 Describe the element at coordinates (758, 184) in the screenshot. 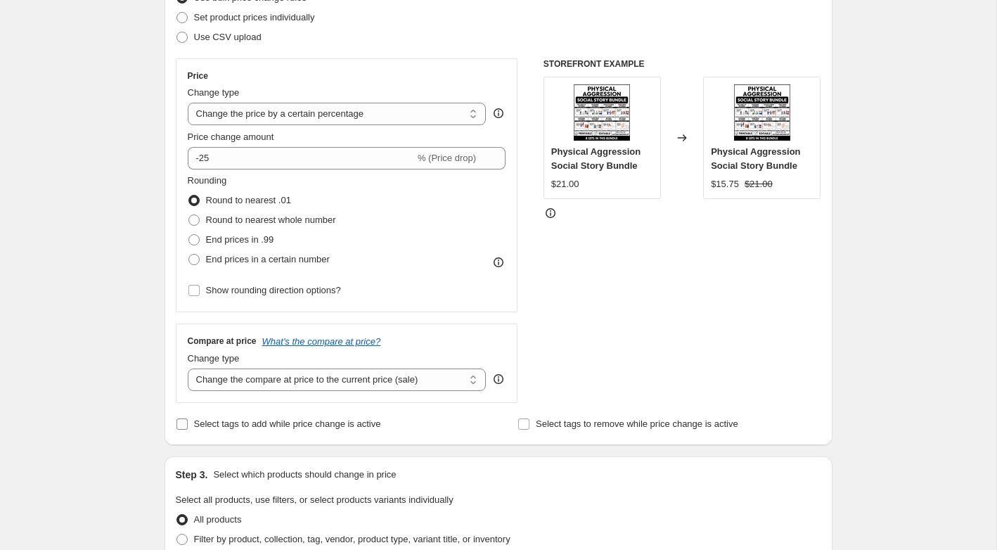

I see `strike: $21.00` at that location.